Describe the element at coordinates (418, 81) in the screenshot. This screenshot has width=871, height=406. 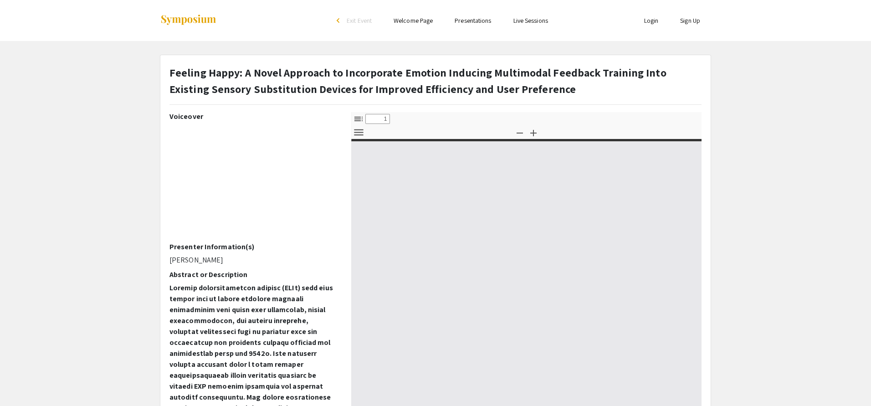
I see `strong: Feeling Happy: A Novel Approach to Incorporate Emotion Inducing Multimodal Feedback Training Into...` at that location.